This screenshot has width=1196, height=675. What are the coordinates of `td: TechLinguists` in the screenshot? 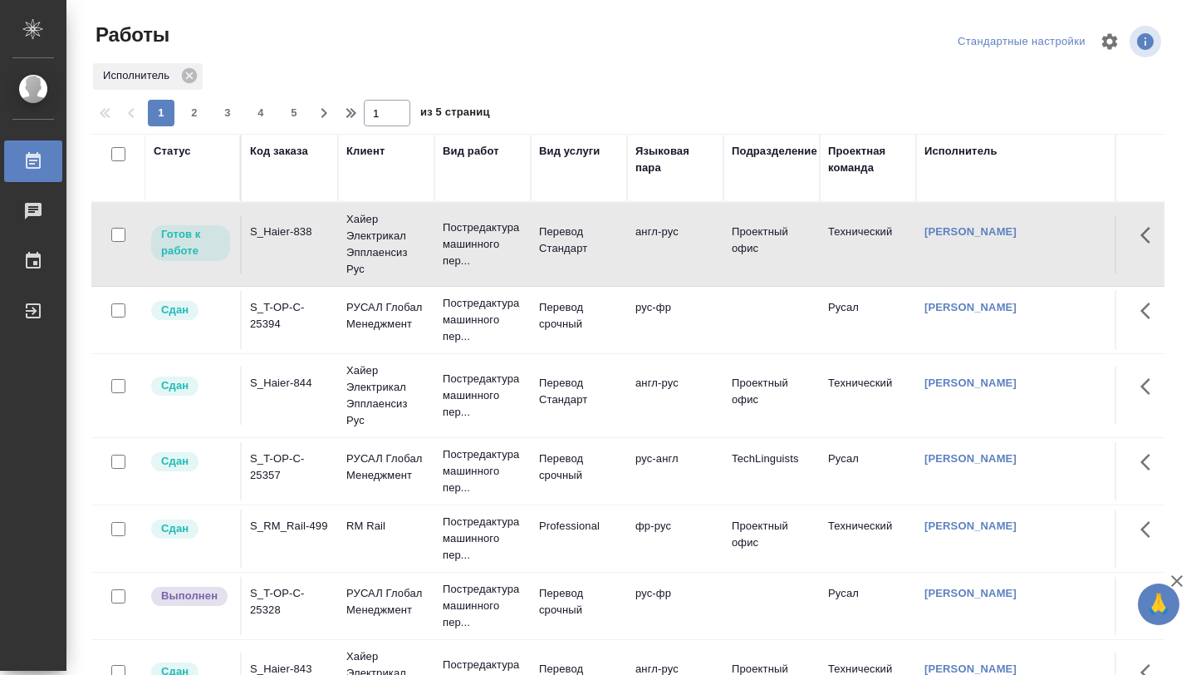 It's located at (772, 471).